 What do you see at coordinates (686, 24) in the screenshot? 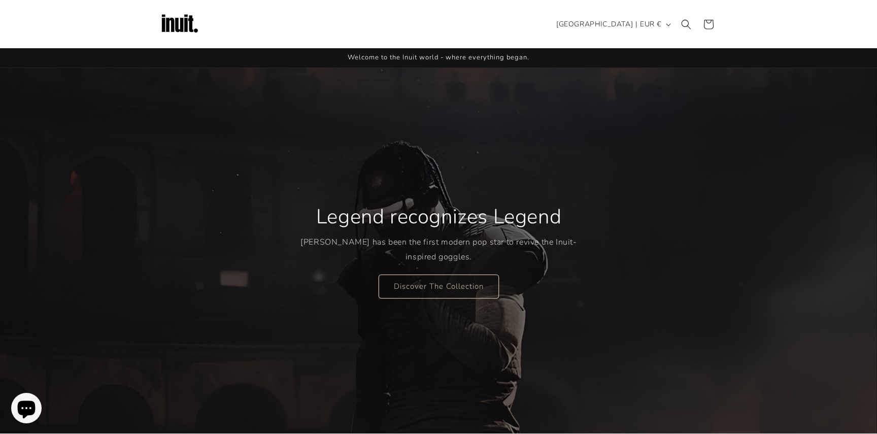
I see `summary: Search` at bounding box center [686, 24].